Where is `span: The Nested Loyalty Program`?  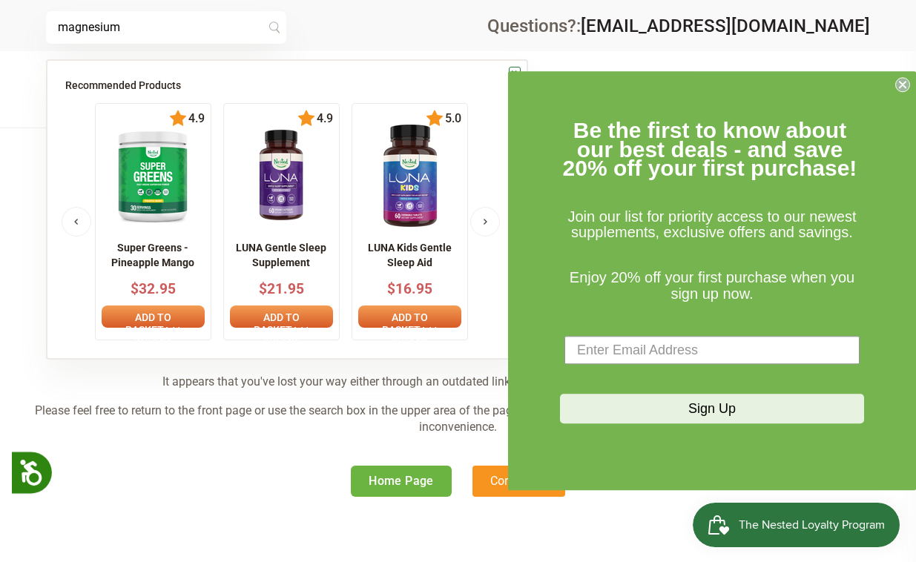 span: The Nested Loyalty Program is located at coordinates (119, 22).